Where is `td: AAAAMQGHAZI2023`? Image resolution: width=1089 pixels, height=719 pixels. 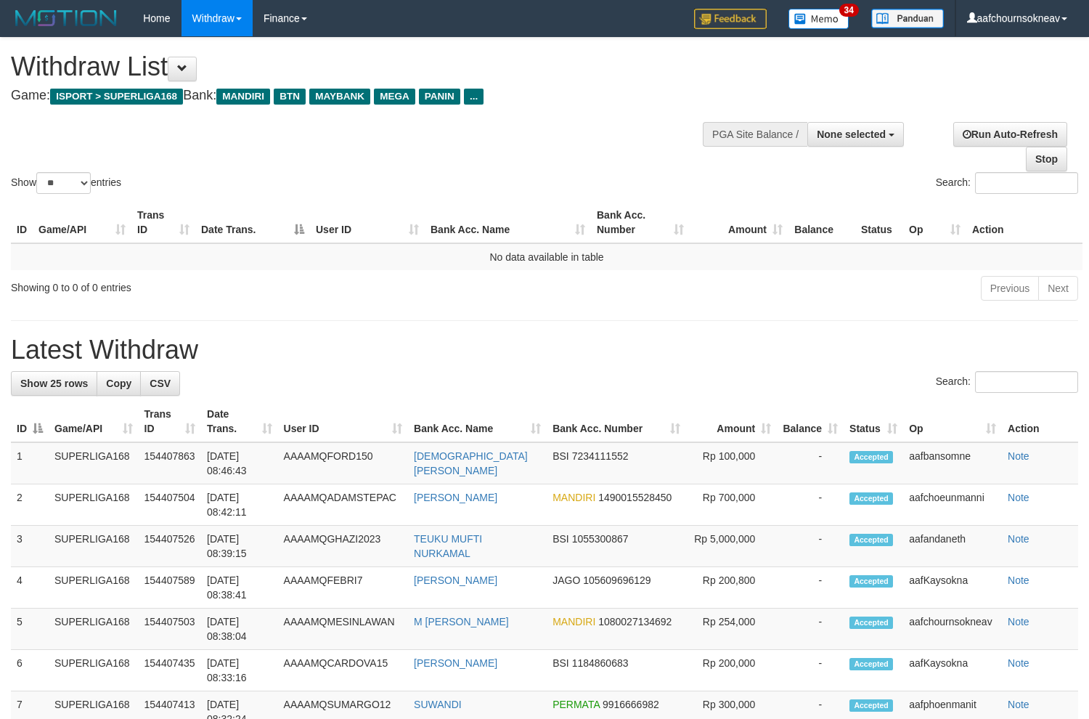 td: AAAAMQGHAZI2023 is located at coordinates (343, 546).